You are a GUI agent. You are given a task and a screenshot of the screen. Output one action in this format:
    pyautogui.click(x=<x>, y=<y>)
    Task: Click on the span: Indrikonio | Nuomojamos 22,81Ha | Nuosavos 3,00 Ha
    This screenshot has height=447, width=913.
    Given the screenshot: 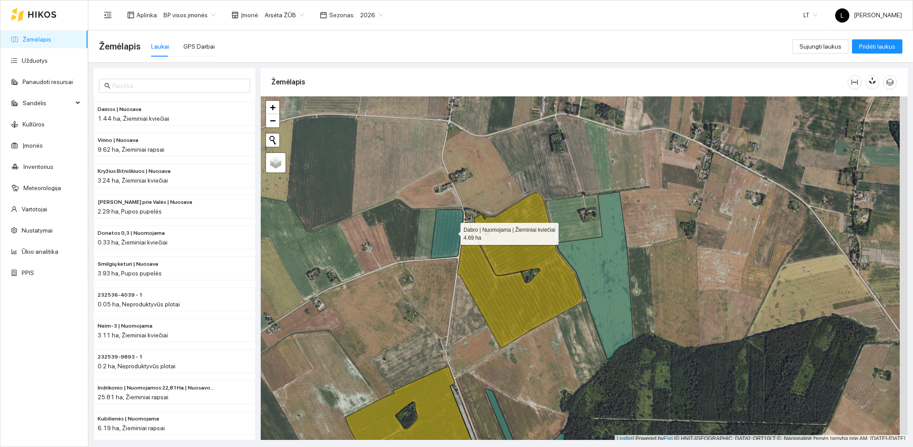 What is the action you would take?
    pyautogui.click(x=157, y=387)
    